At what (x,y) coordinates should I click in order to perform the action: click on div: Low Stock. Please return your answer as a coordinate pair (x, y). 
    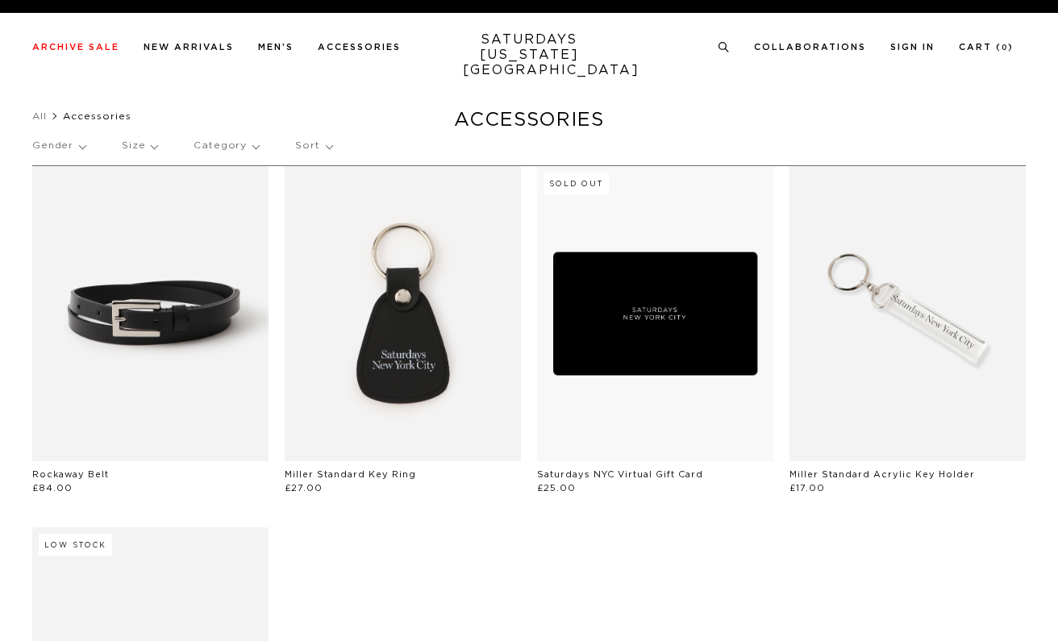
    Looking at the image, I should click on (75, 545).